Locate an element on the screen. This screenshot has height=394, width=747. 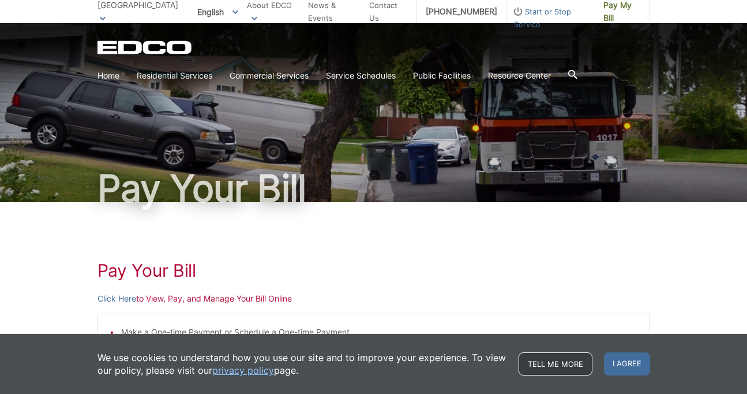
a: Resource Center is located at coordinates (519, 76).